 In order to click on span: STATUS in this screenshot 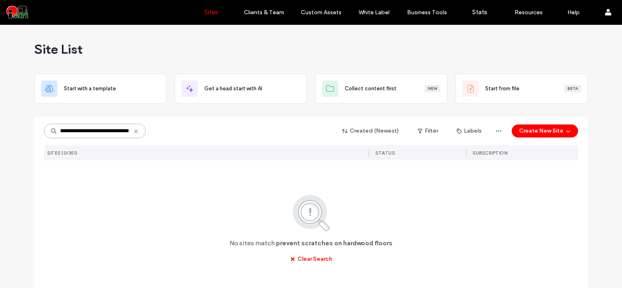, I will do `click(385, 153)`.